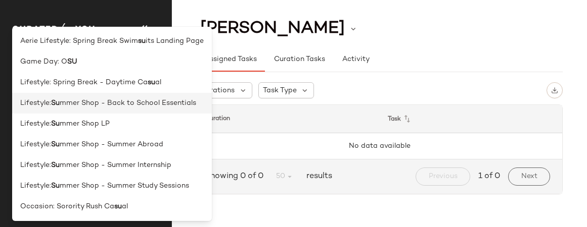 The image size is (587, 227). I want to click on span: 1 of 0, so click(489, 177).